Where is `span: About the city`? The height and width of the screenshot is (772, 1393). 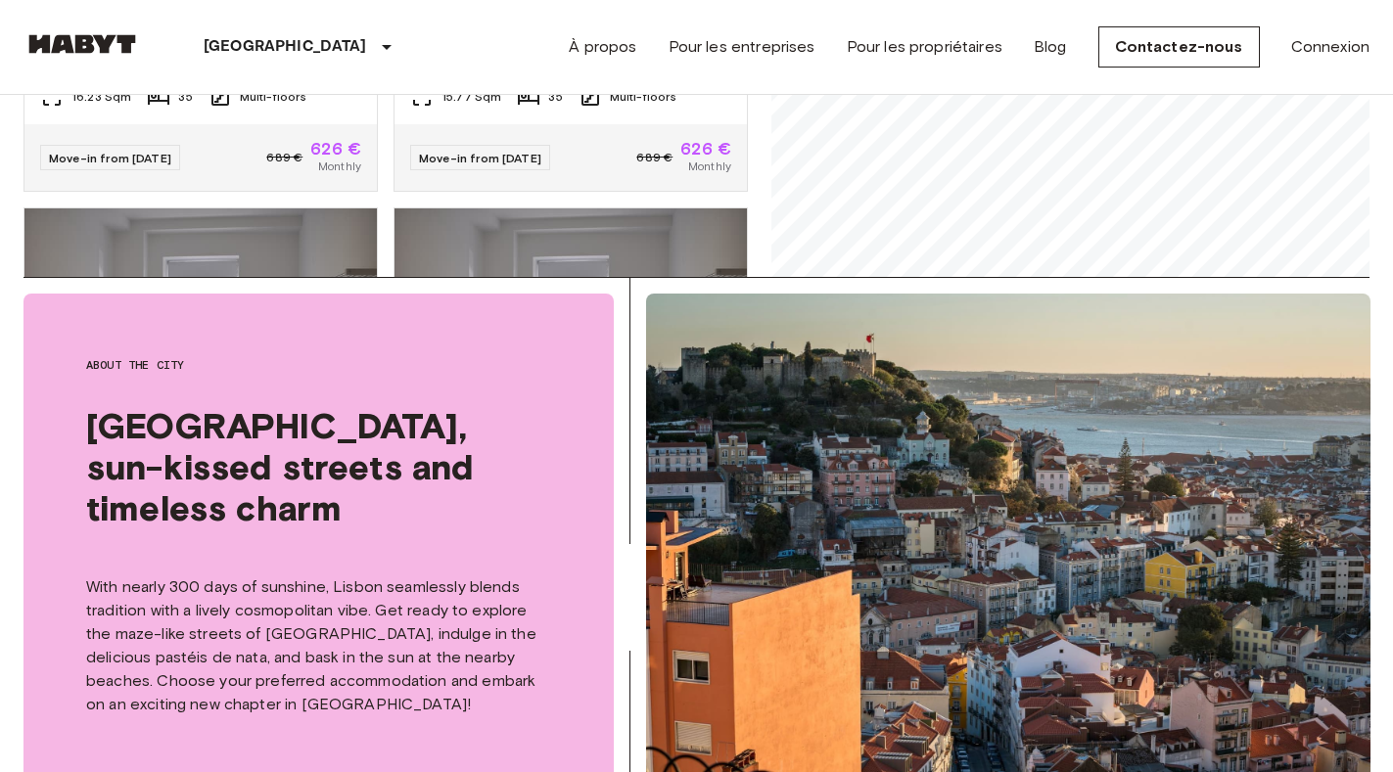
span: About the city is located at coordinates (318, 365).